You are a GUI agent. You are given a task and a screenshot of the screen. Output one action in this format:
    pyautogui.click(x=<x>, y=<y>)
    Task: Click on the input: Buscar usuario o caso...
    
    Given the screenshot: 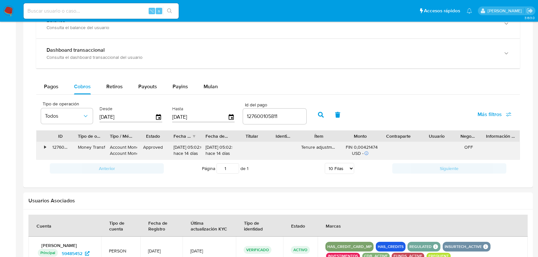 What is the action you would take?
    pyautogui.click(x=101, y=11)
    